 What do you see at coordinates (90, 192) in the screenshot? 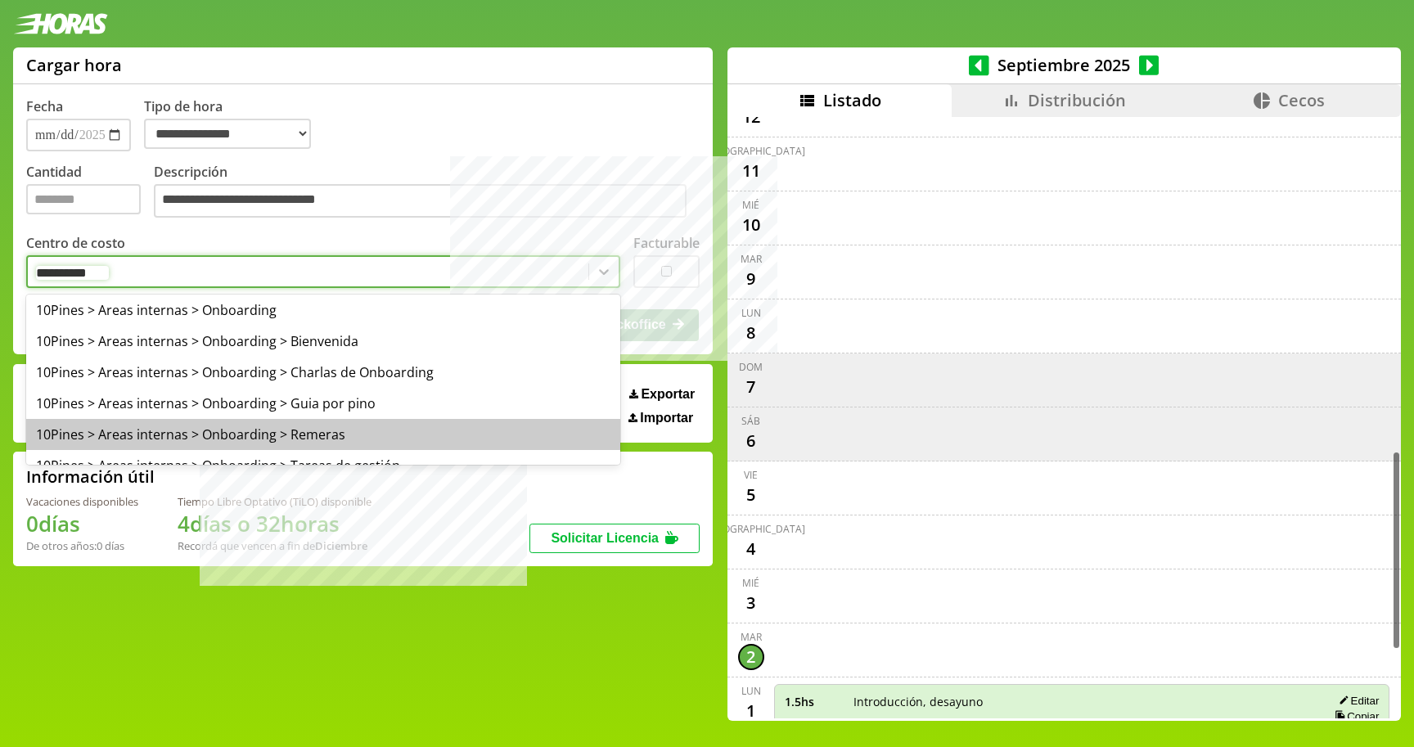
I see `label: Cantidad` at bounding box center [90, 192].